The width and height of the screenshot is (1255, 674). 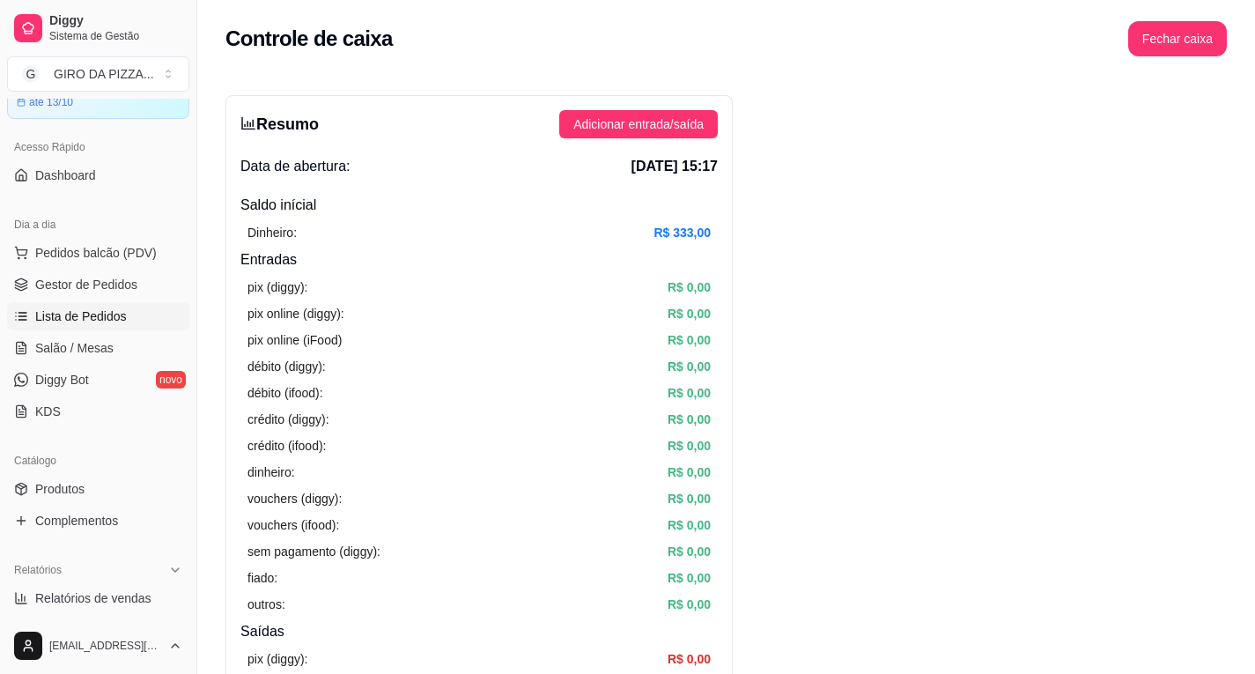 I want to click on button: Pedidos balcão (PDV), so click(x=98, y=253).